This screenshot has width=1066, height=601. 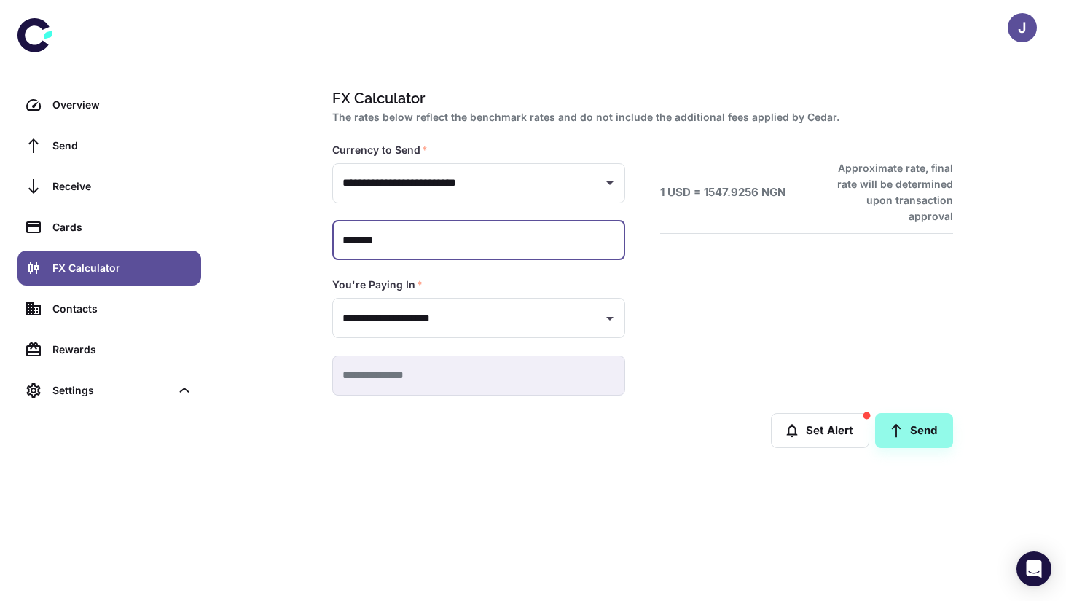 I want to click on a: Overview, so click(x=109, y=105).